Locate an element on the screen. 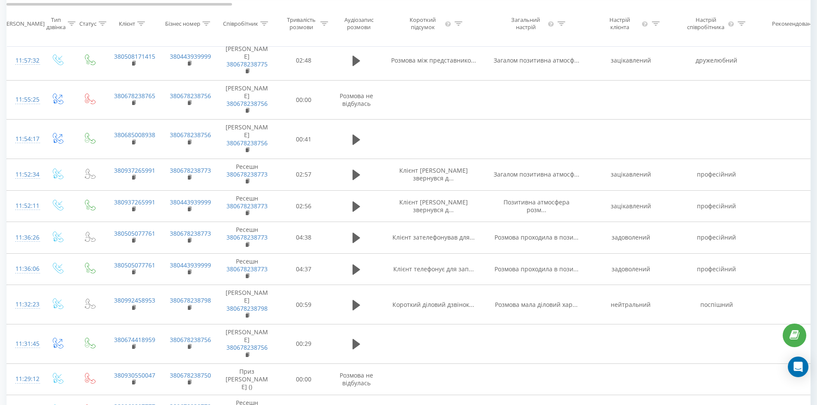  a: 380930550047 is located at coordinates (135, 375).